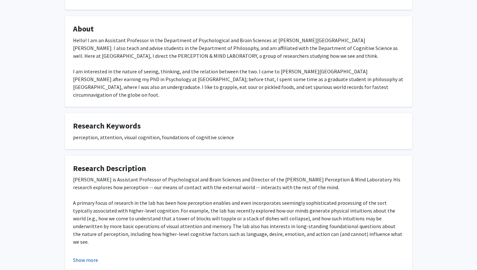 The image size is (477, 270). What do you see at coordinates (239, 137) in the screenshot?
I see `div: perception, attention, visual cognition, foundations of cognitive science` at bounding box center [239, 137].